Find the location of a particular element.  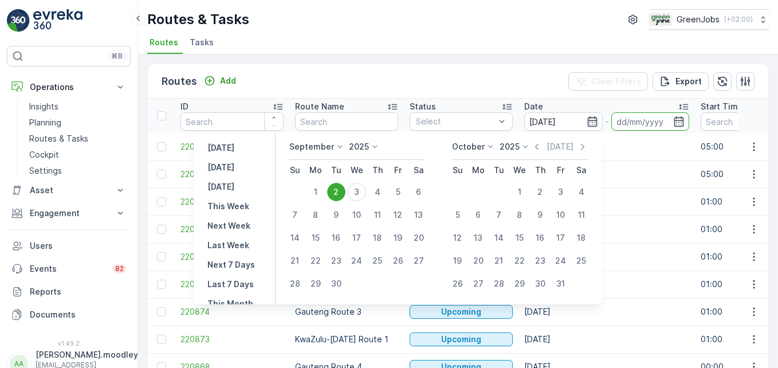

div: 25 is located at coordinates (582, 261).